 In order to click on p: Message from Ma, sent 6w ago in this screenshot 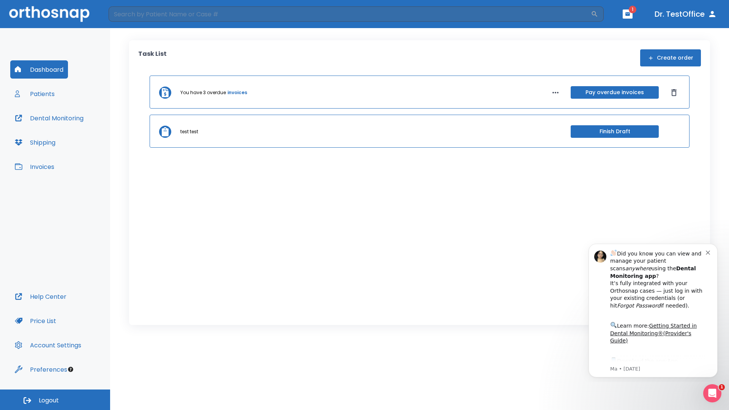, I will do `click(81, 132)`.